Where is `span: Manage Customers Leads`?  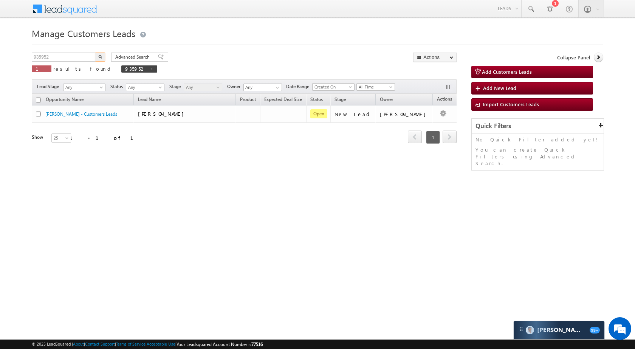 span: Manage Customers Leads is located at coordinates (84, 33).